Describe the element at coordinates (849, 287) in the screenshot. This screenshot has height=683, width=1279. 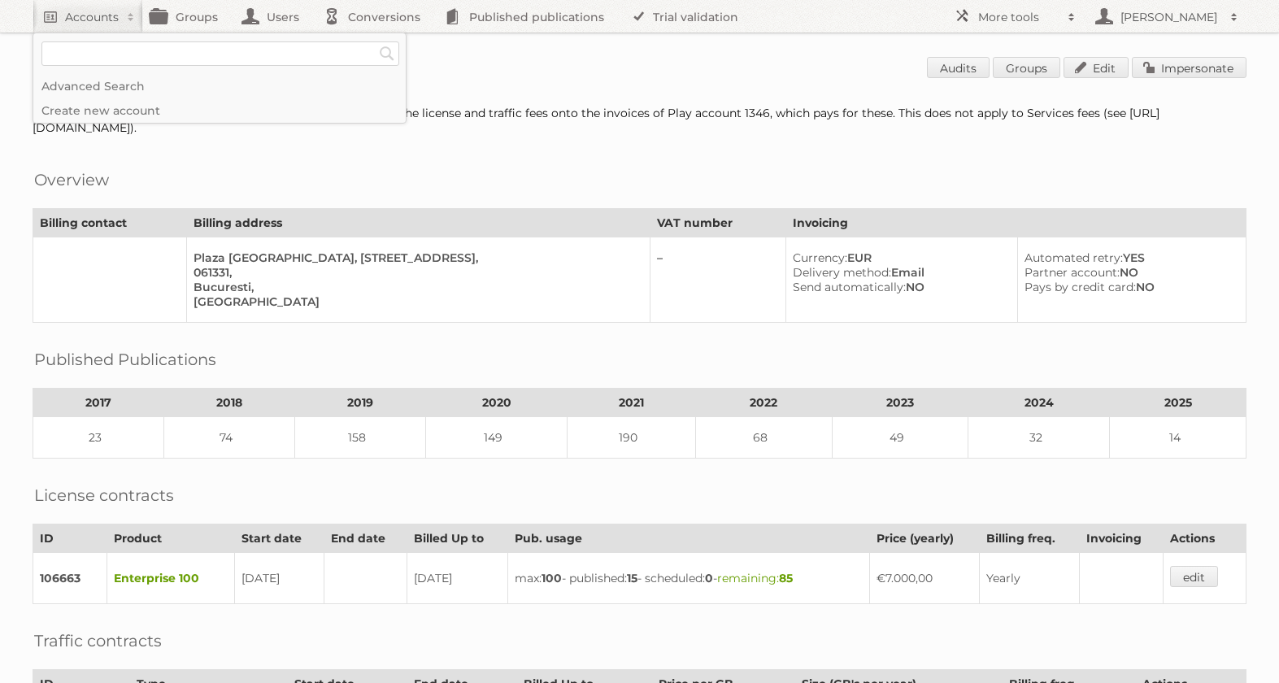
I see `span: Send automatically:` at that location.